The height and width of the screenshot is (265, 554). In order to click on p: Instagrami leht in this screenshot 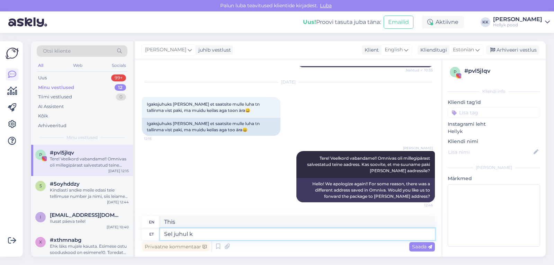, I will do `click(493, 124)`.